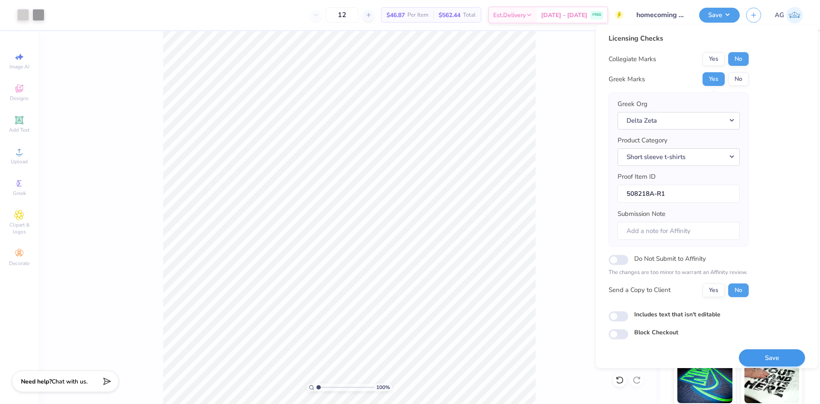 The width and height of the screenshot is (820, 404). What do you see at coordinates (789, 15) in the screenshot?
I see `a: AG` at bounding box center [789, 15].